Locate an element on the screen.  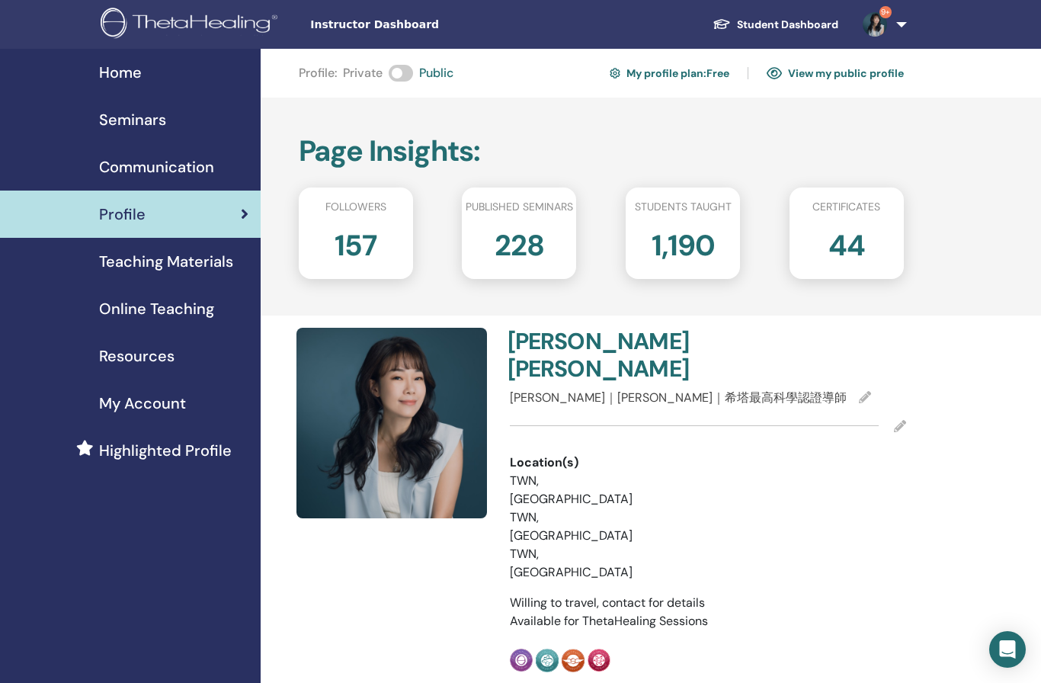
span: Teaching Materials is located at coordinates (166, 261).